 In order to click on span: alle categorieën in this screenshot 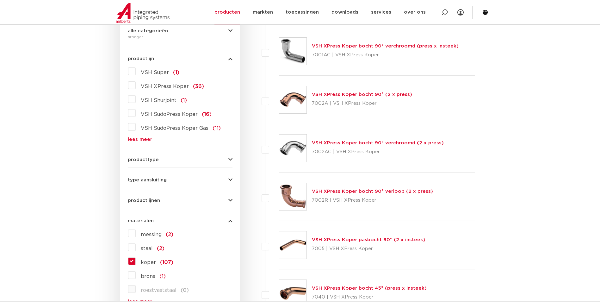, I will do `click(148, 31)`.